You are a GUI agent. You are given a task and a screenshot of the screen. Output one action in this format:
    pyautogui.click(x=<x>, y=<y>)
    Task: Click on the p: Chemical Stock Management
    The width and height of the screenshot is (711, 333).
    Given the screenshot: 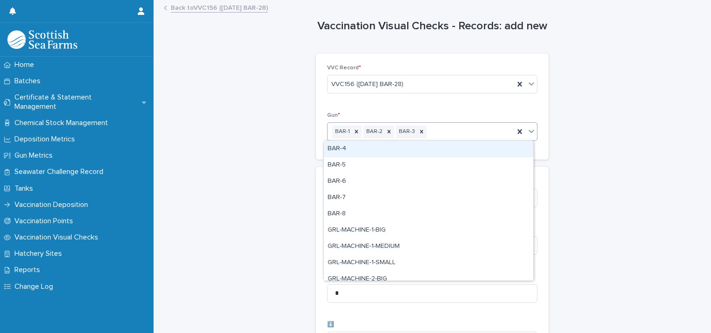 What is the action you would take?
    pyautogui.click(x=63, y=123)
    